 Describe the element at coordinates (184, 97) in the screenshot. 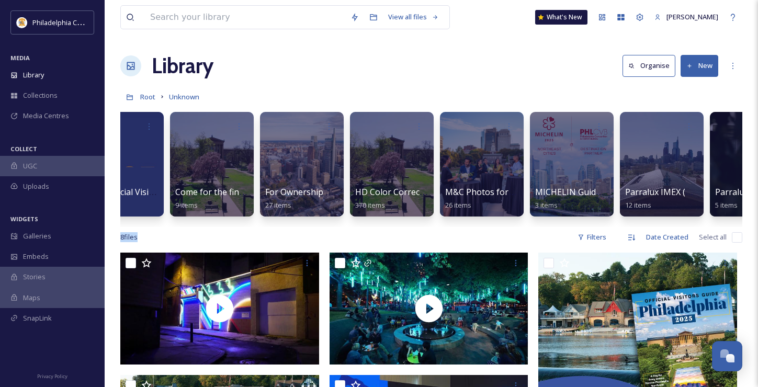

I see `span: Unknown` at that location.